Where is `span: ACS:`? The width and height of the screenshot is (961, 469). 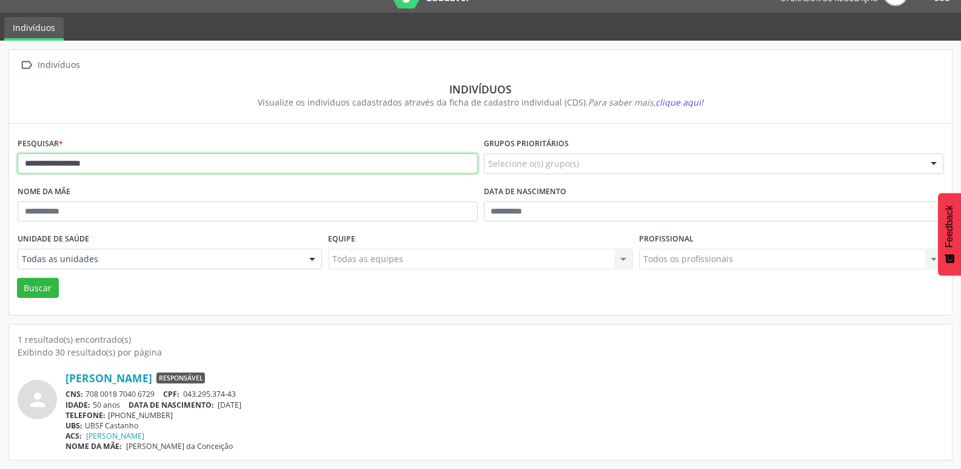
span: ACS: is located at coordinates (73, 435).